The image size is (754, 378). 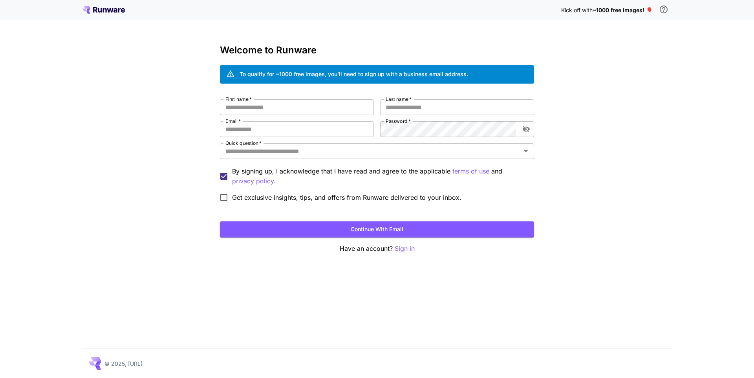 I want to click on label: Last name, so click(x=398, y=99).